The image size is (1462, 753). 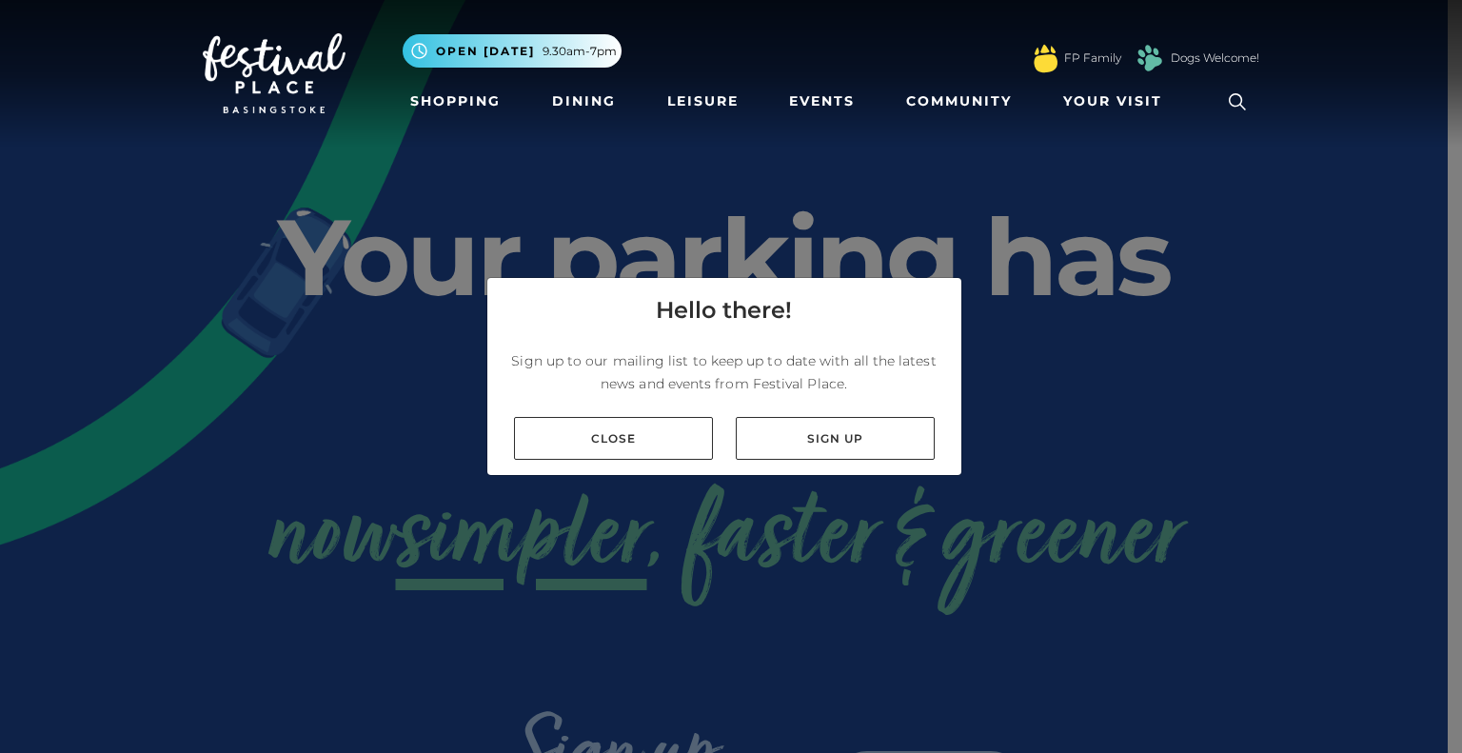 I want to click on span: 9.30am-7pm, so click(x=580, y=51).